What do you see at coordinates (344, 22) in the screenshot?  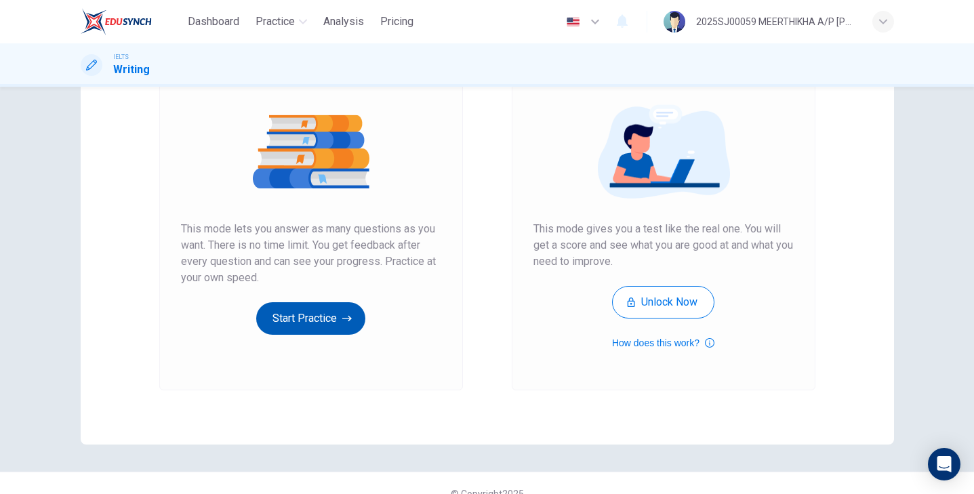 I see `a: Analysis` at bounding box center [344, 22].